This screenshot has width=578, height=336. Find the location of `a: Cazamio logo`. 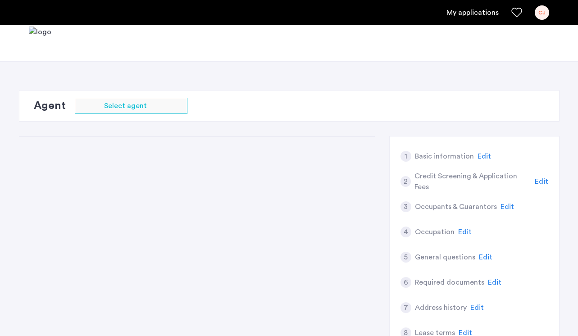

a: Cazamio logo is located at coordinates (40, 43).